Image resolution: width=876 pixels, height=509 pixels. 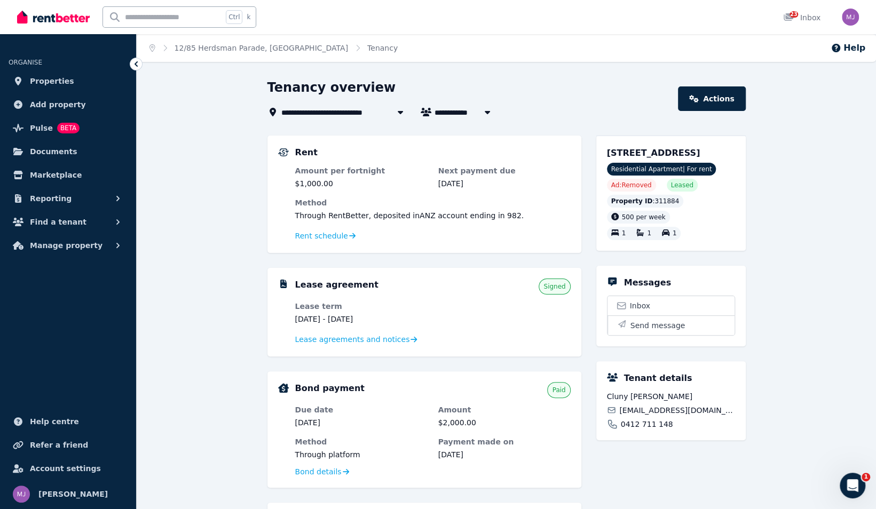 What do you see at coordinates (273, 48) in the screenshot?
I see `nav: Breadcrumb` at bounding box center [273, 48].